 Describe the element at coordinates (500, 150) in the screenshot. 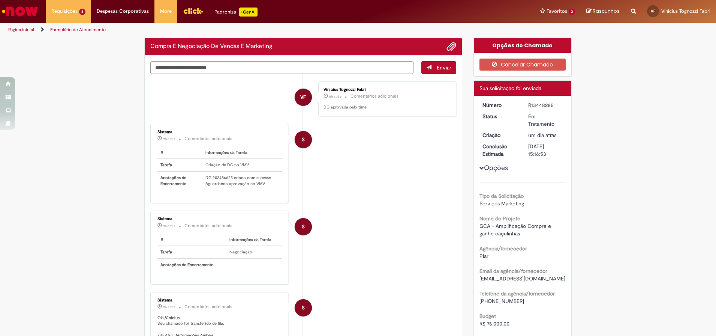

I see `dt: Conclusão Estimada` at that location.